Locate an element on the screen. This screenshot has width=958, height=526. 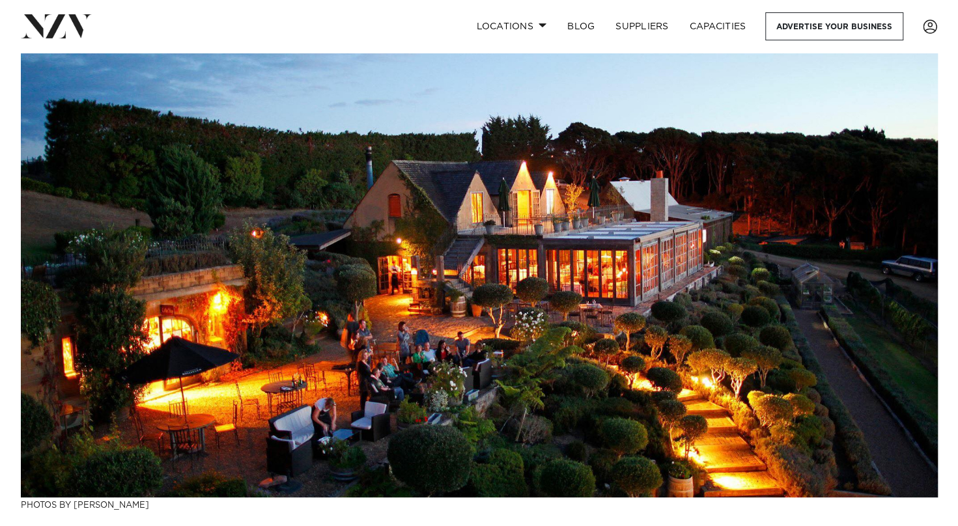
a: BLOG is located at coordinates (581, 26).